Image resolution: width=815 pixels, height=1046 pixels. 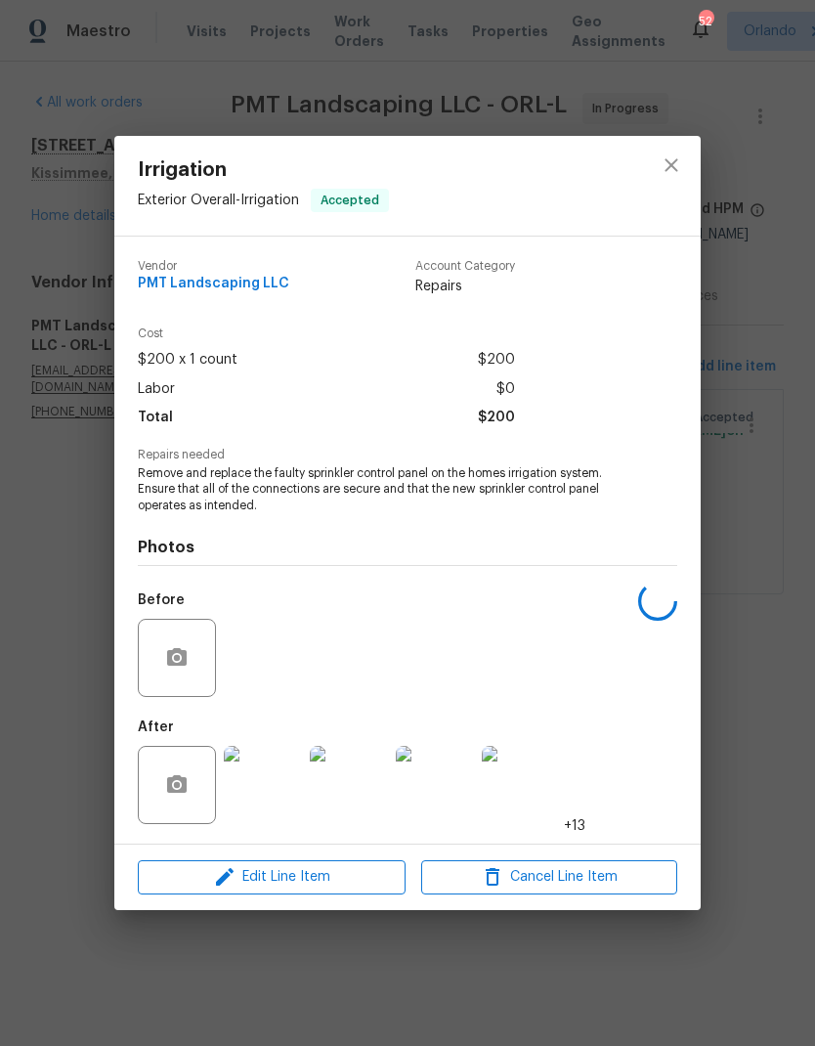 What do you see at coordinates (156, 389) in the screenshot?
I see `span: Labor` at bounding box center [156, 389].